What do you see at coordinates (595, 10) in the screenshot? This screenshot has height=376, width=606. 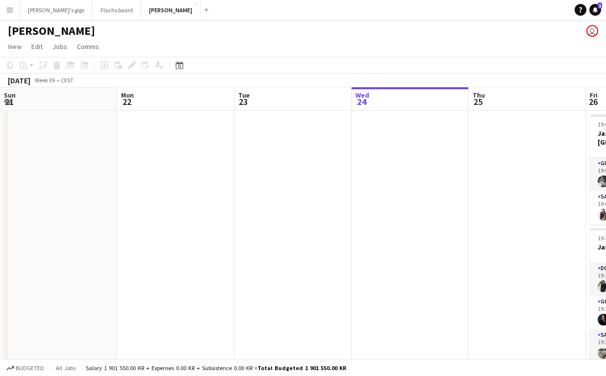 I see `a: 1` at bounding box center [595, 10].